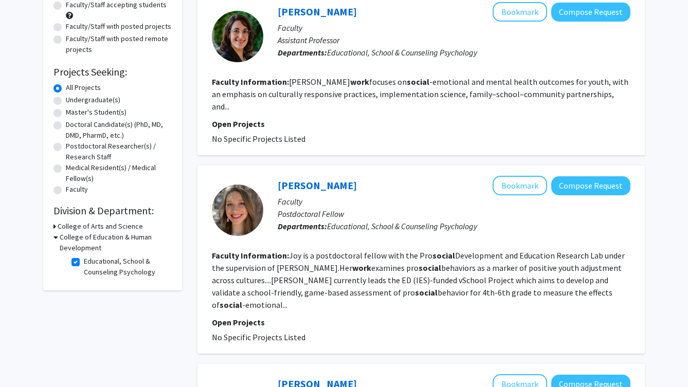 This screenshot has width=688, height=387. Describe the element at coordinates (119, 130) in the screenshot. I see `label: Doctoral Candidate(s) (PhD, MD, DMD, PharmD, etc.)` at that location.